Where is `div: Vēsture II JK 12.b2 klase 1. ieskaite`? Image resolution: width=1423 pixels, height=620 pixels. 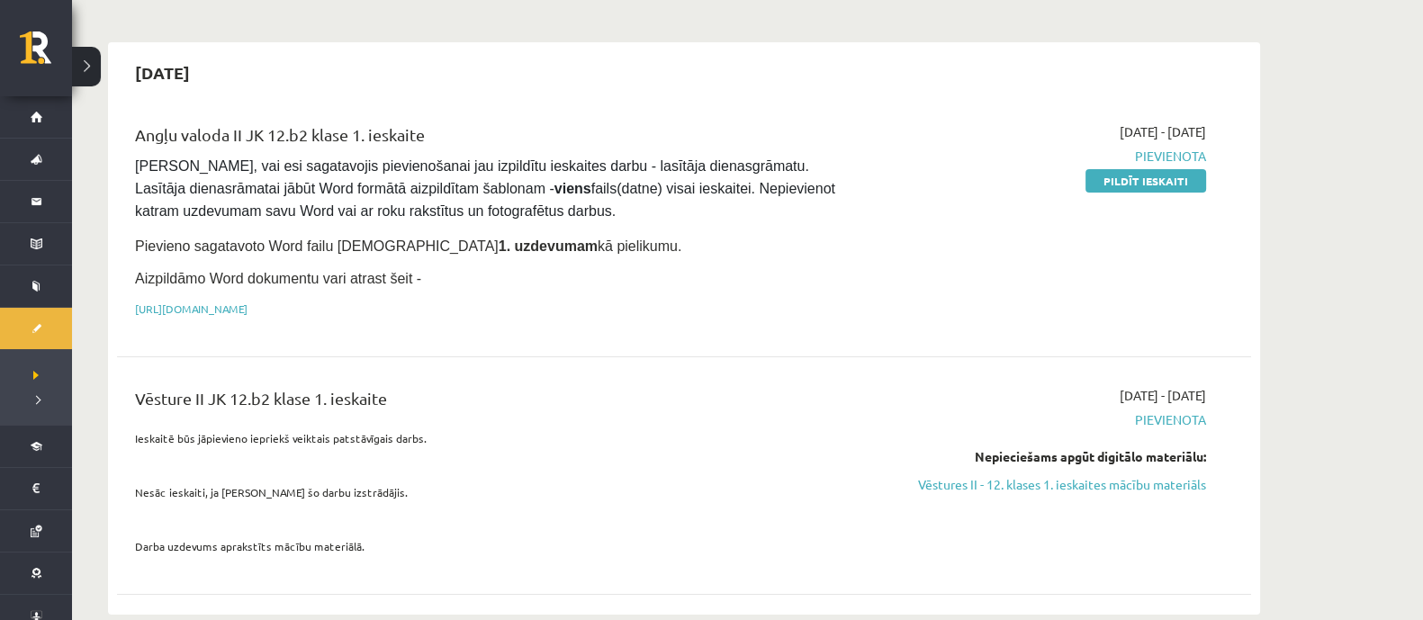 div: Vēsture II JK 12.b2 klase 1. ieskaite is located at coordinates (487, 402).